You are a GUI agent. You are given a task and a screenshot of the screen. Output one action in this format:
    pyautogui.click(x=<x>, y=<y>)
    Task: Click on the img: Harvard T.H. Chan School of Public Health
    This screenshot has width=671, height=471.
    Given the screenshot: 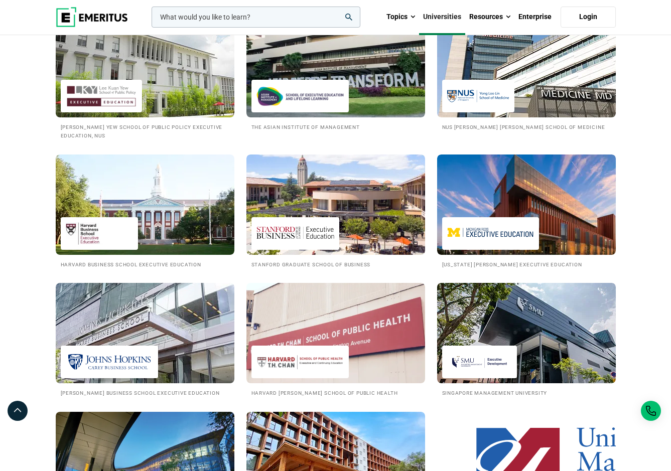 What is the action you would take?
    pyautogui.click(x=300, y=362)
    